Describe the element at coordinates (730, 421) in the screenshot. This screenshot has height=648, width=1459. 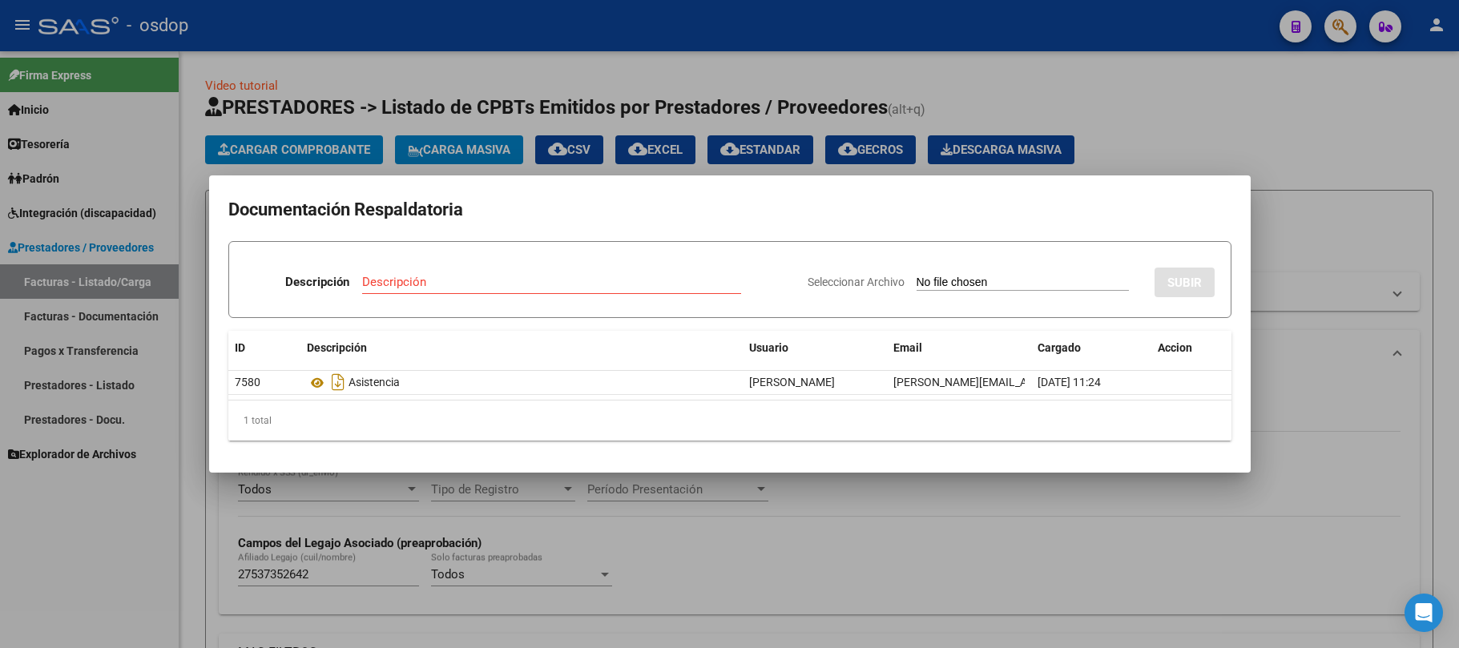
I see `div: 1 total` at that location.